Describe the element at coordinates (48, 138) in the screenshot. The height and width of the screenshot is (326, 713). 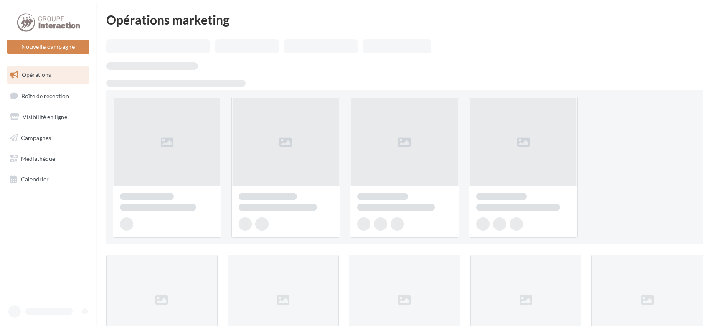
I see `a: Campagnes` at that location.